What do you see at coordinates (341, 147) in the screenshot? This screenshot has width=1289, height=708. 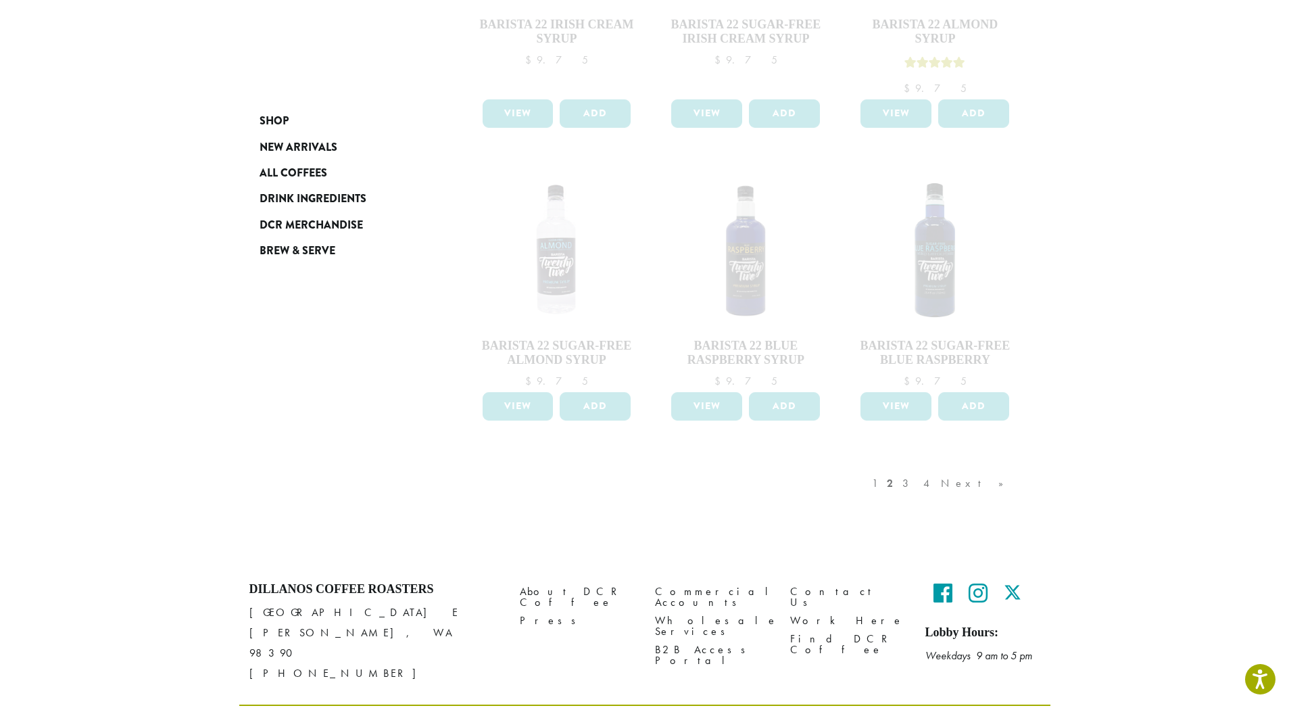 I see `a: New Arrivals` at bounding box center [341, 147].